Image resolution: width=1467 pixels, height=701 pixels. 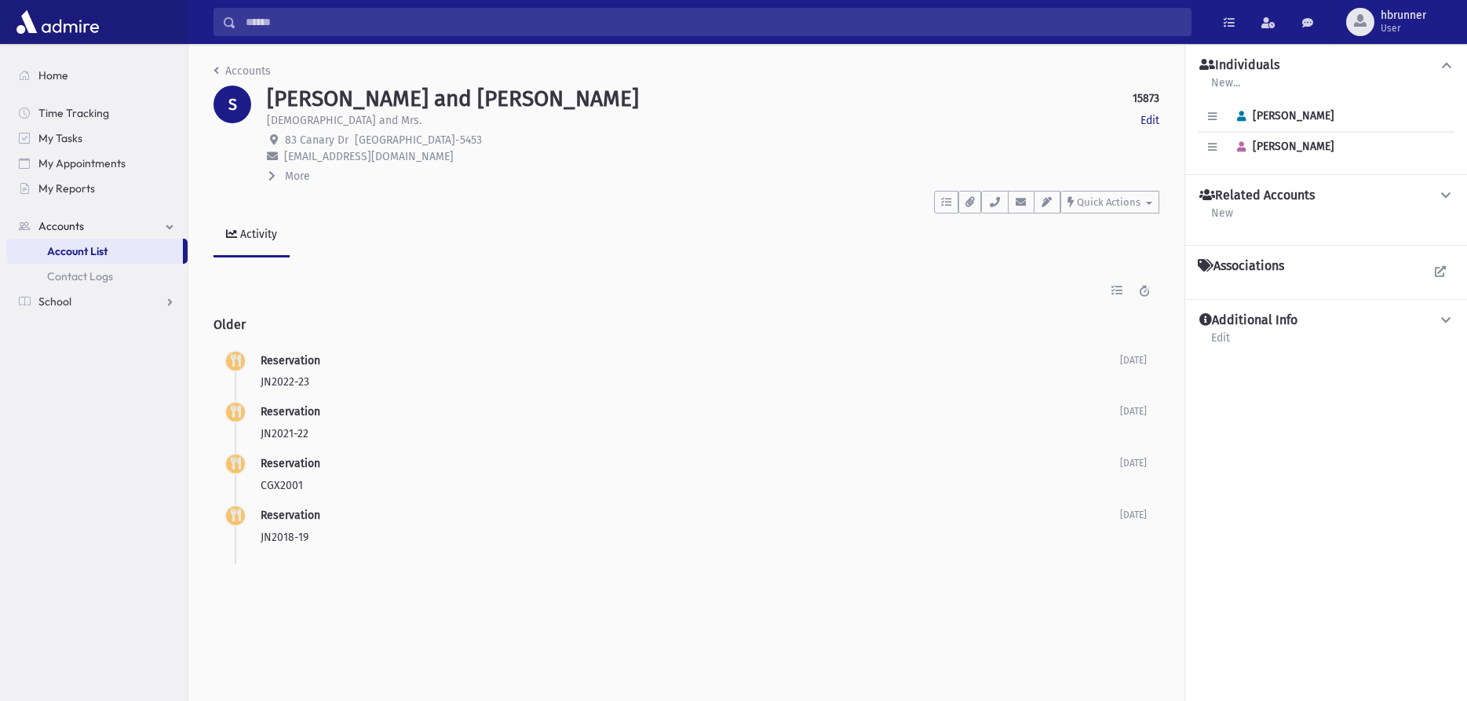 I want to click on a: Home, so click(x=97, y=75).